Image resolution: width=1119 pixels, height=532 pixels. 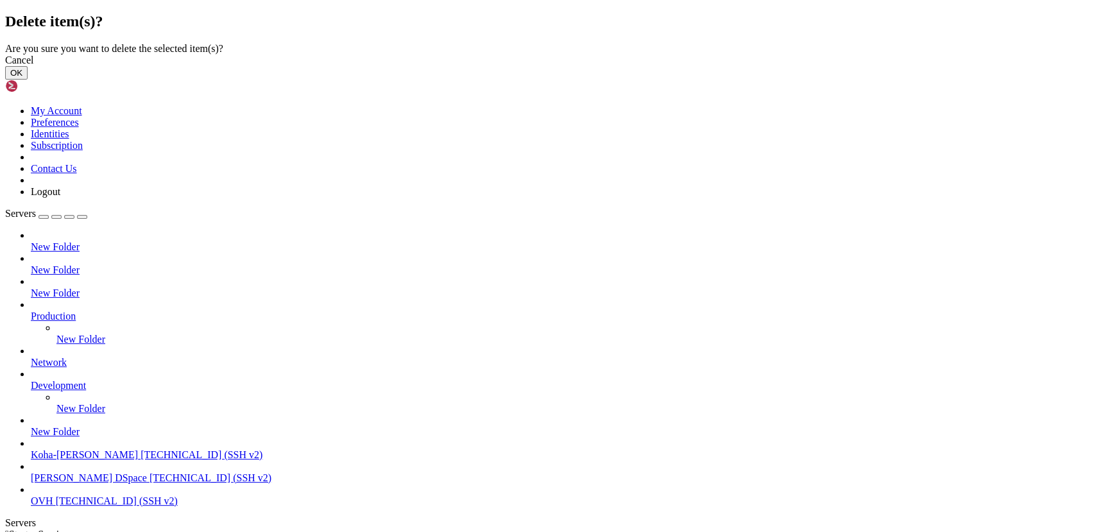 What do you see at coordinates (572, 316) in the screenshot?
I see `a: Production` at bounding box center [572, 316].